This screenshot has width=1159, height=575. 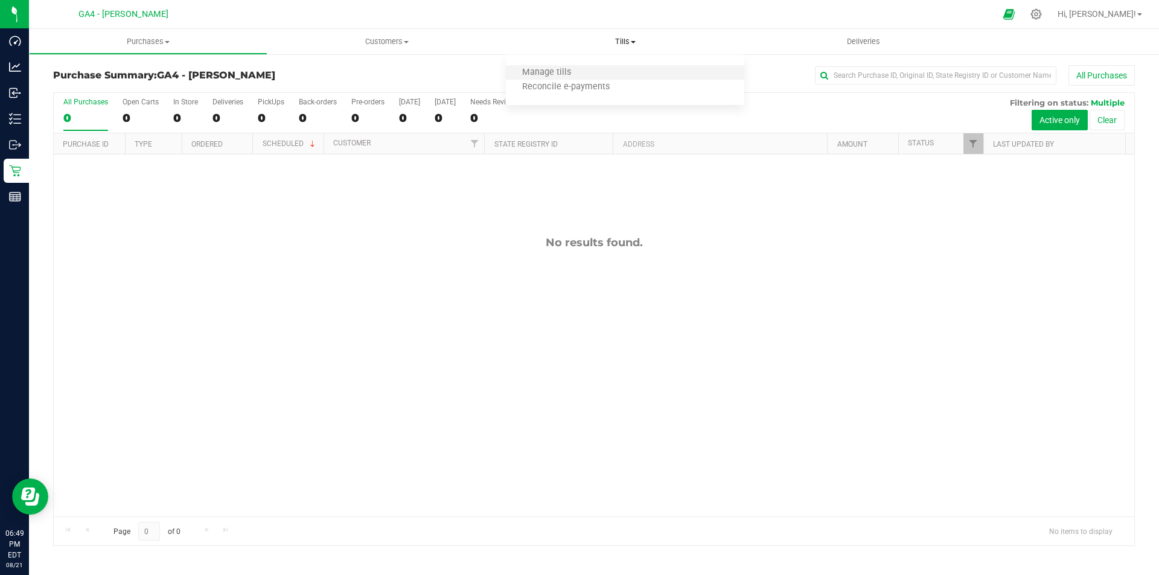 What do you see at coordinates (233, 75) in the screenshot?
I see `h3: Purchase Summary:` at bounding box center [233, 75].